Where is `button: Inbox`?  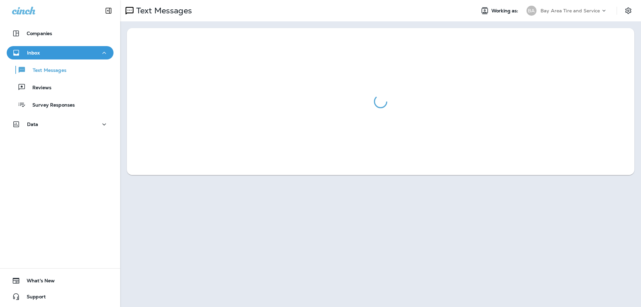
button: Inbox is located at coordinates (60, 53).